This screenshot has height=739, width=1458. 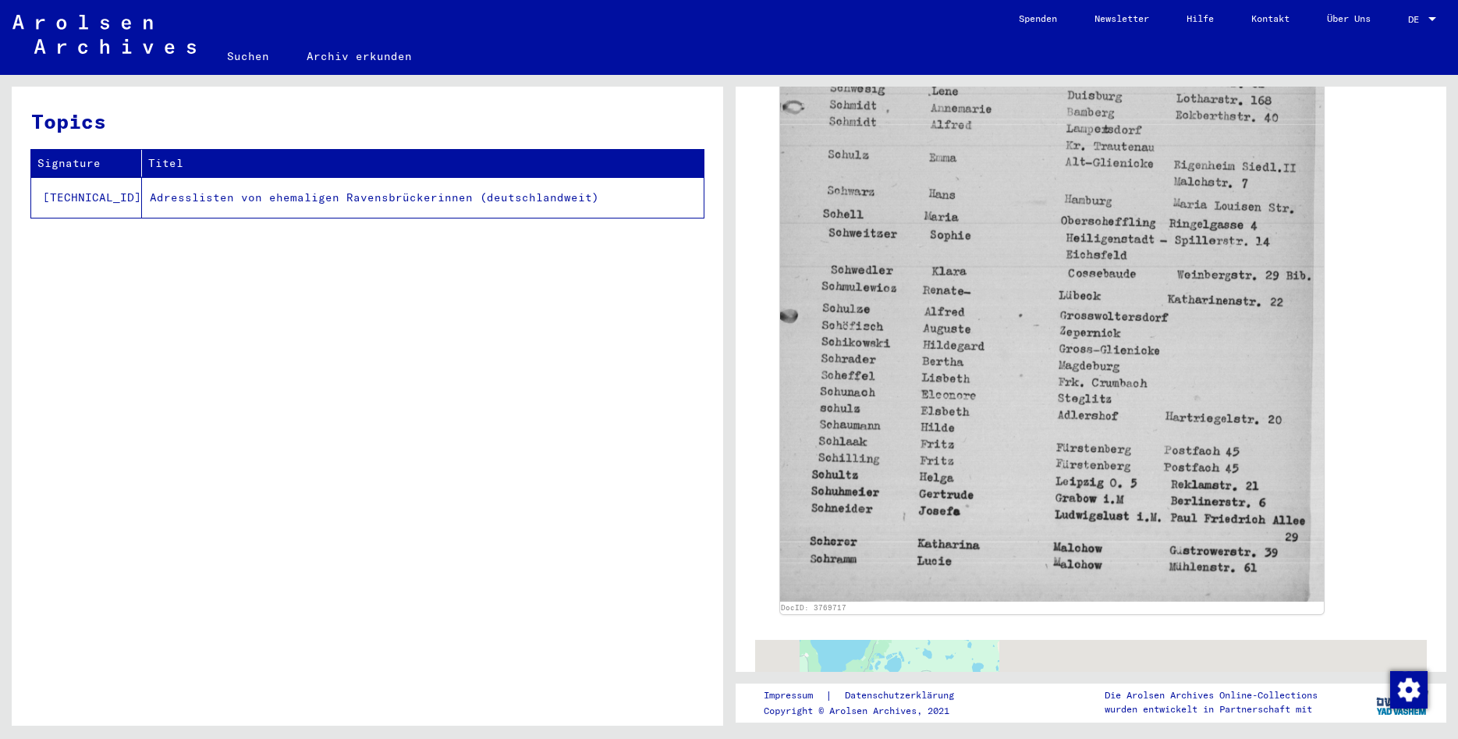 I want to click on a: Impressum, so click(x=794, y=695).